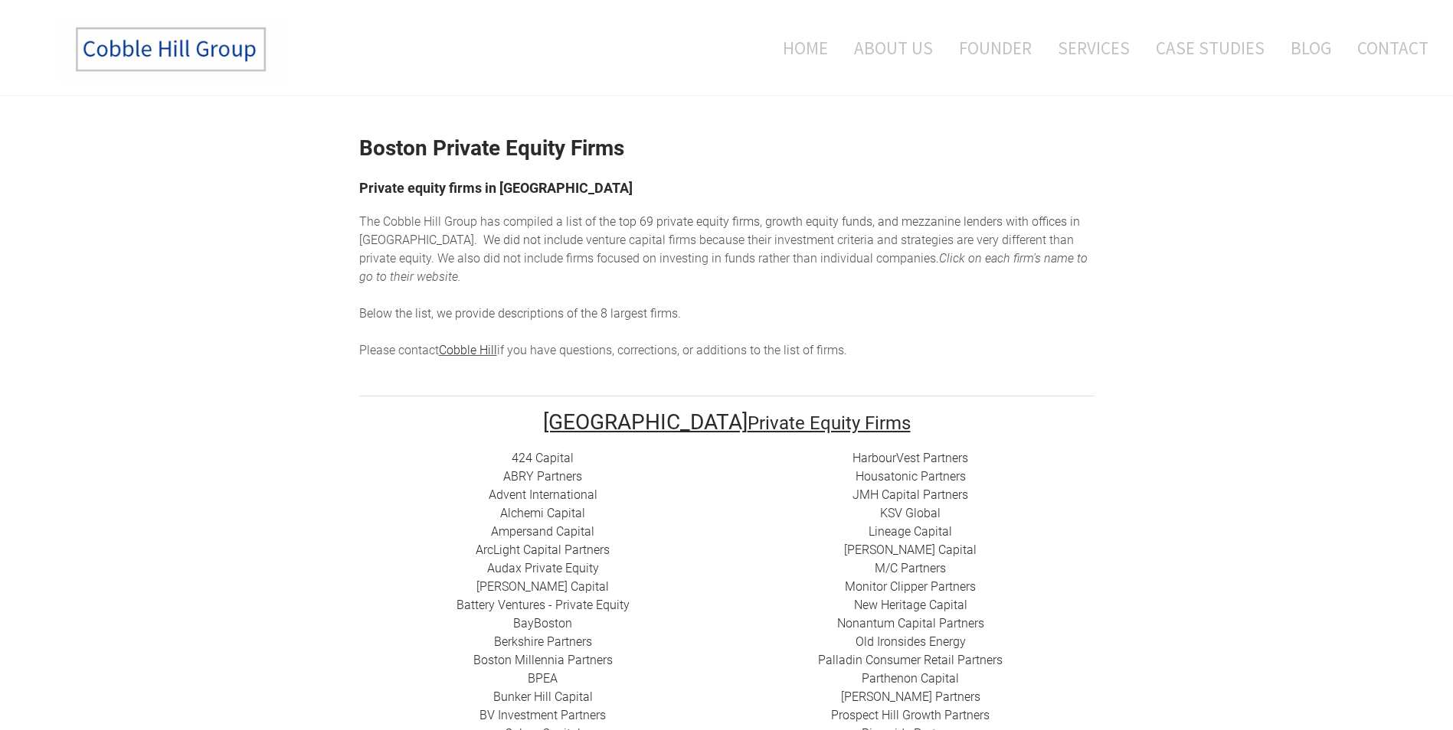 This screenshot has width=1453, height=730. I want to click on a: ​M/C Partners, so click(910, 568).